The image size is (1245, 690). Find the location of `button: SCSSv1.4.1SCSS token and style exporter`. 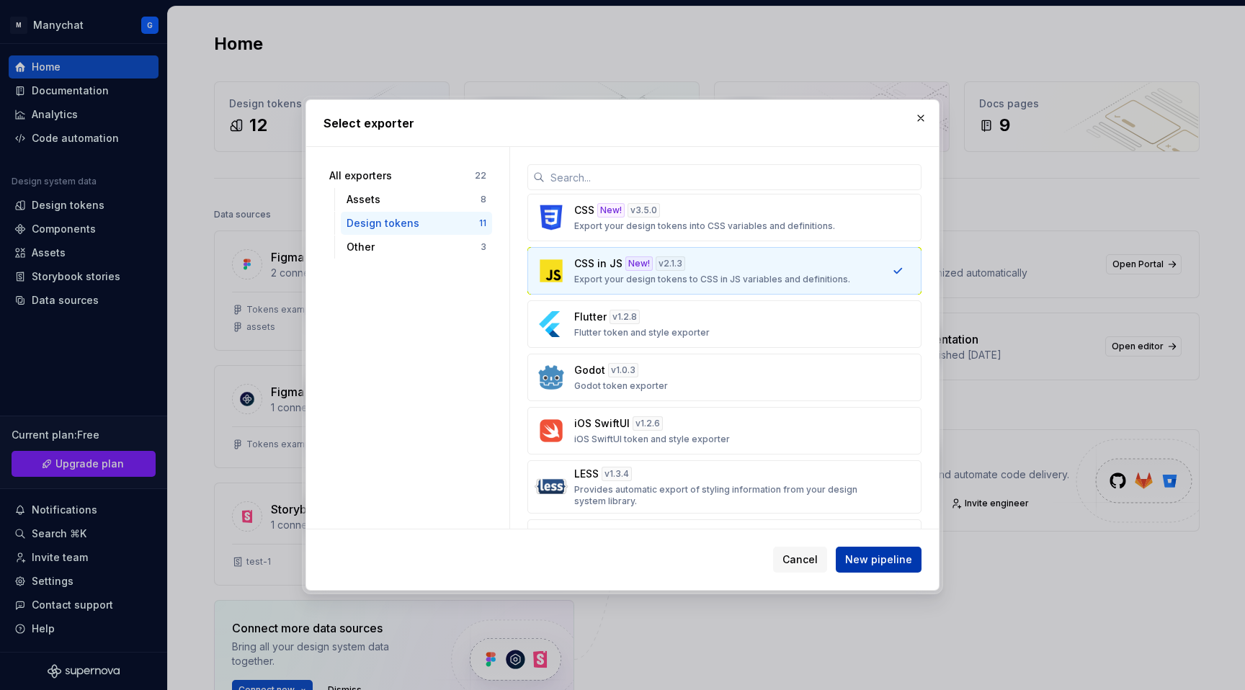

button: SCSSv1.4.1SCSS token and style exporter is located at coordinates (724, 543).